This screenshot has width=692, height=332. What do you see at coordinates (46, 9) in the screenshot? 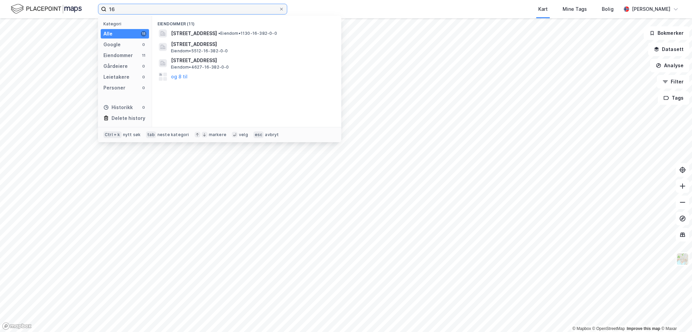
I see `img: logo.f888ab2527a4732fd821a326f86c7f29.svg` at bounding box center [46, 9].